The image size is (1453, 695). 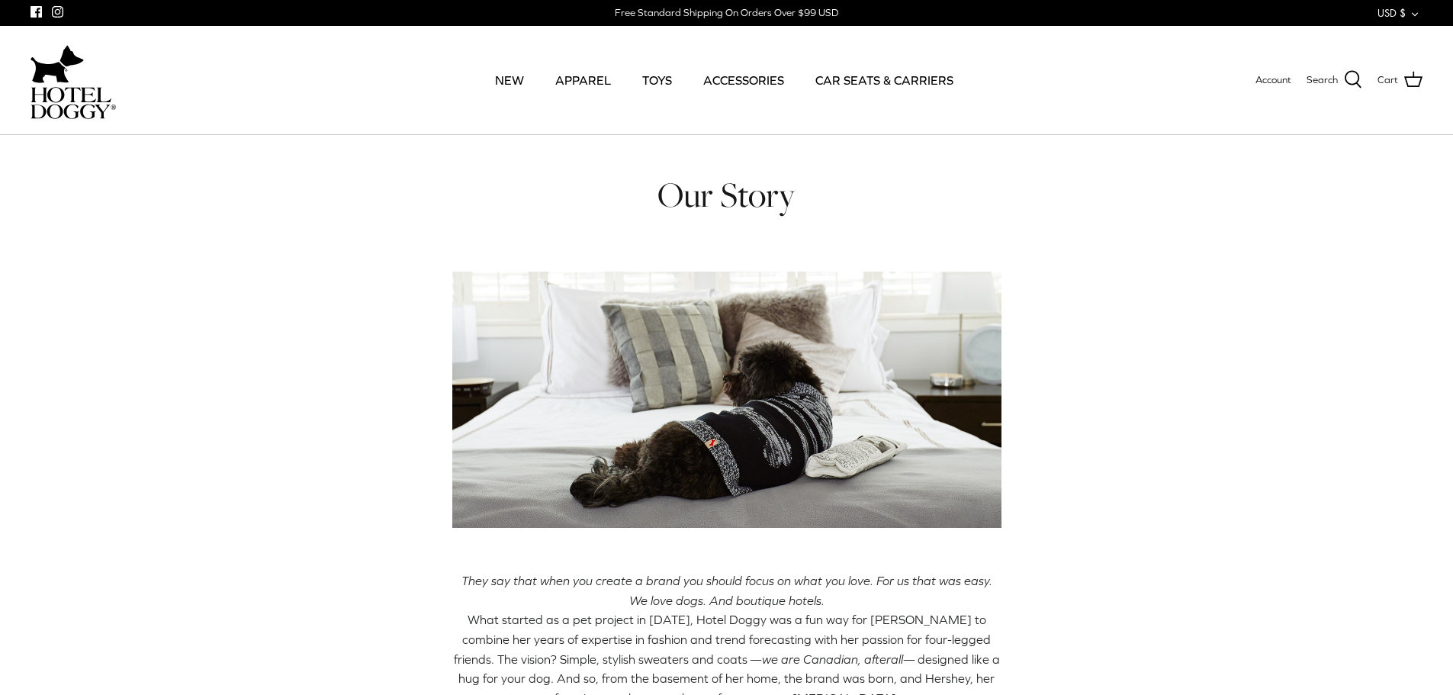 What do you see at coordinates (1273, 80) in the screenshot?
I see `a: Account` at bounding box center [1273, 80].